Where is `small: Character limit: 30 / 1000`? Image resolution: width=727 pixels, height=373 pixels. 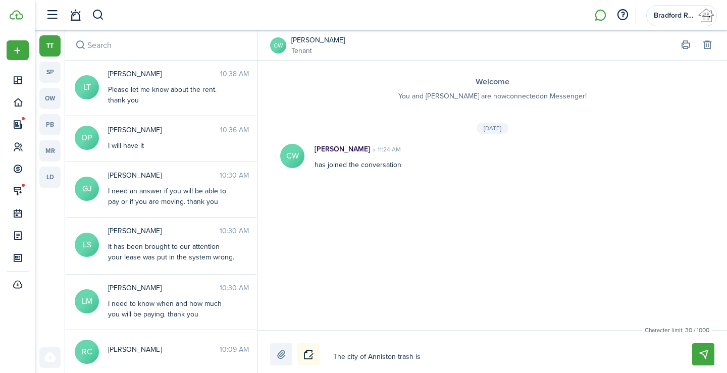 small: Character limit: 30 / 1000 is located at coordinates (677, 330).